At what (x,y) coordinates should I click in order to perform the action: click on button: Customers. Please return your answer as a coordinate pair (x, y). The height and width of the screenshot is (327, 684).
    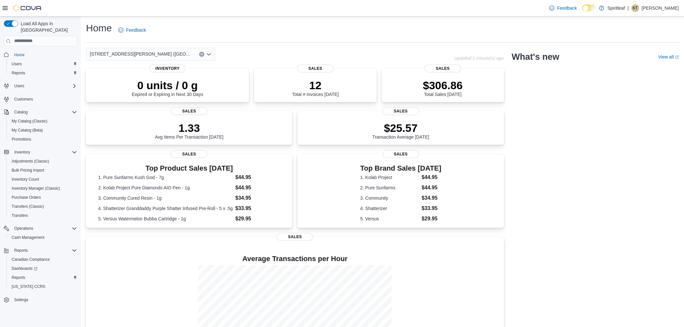
    Looking at the image, I should click on (40, 99).